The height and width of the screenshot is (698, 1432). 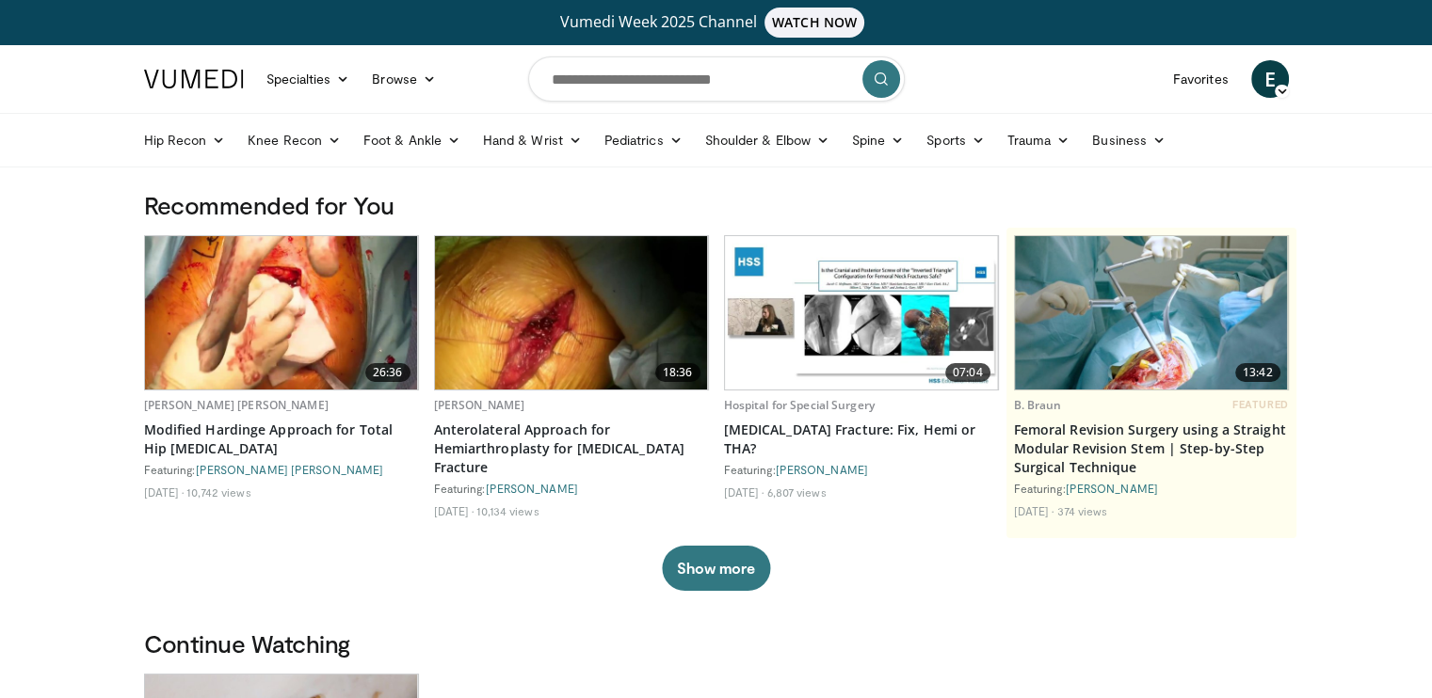 What do you see at coordinates (716, 205) in the screenshot?
I see `h3: Recommended for You` at bounding box center [716, 205].